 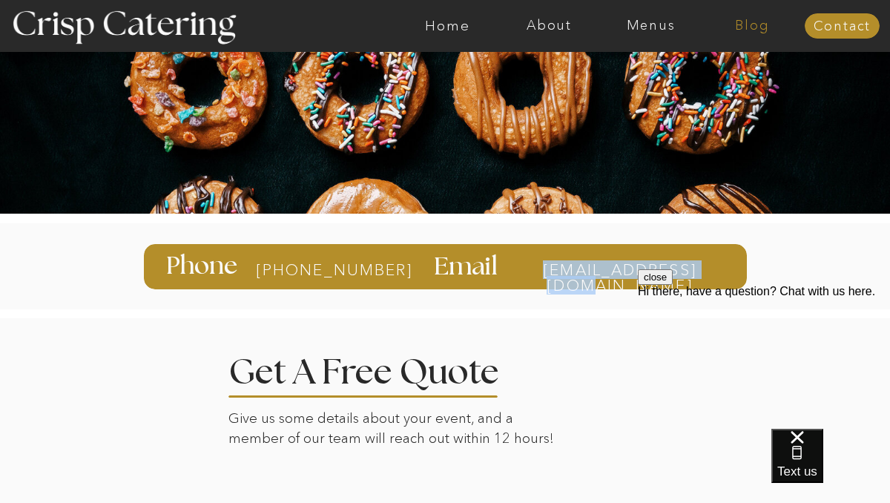 What do you see at coordinates (549, 26) in the screenshot?
I see `a: About` at bounding box center [549, 26].